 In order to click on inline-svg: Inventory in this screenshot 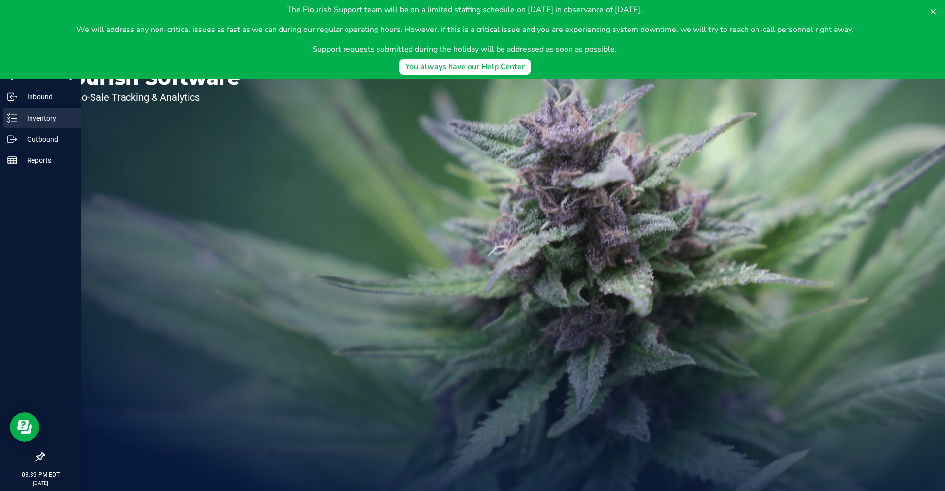, I will do `click(12, 118)`.